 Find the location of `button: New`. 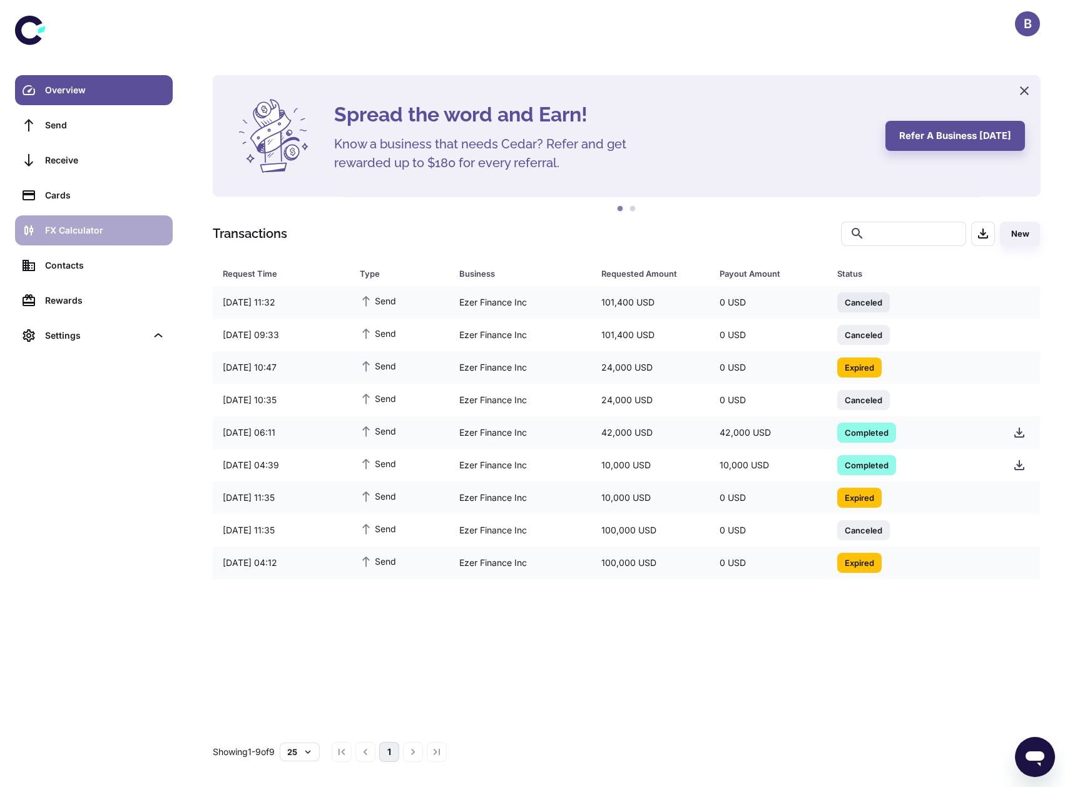

button: New is located at coordinates (1020, 233).